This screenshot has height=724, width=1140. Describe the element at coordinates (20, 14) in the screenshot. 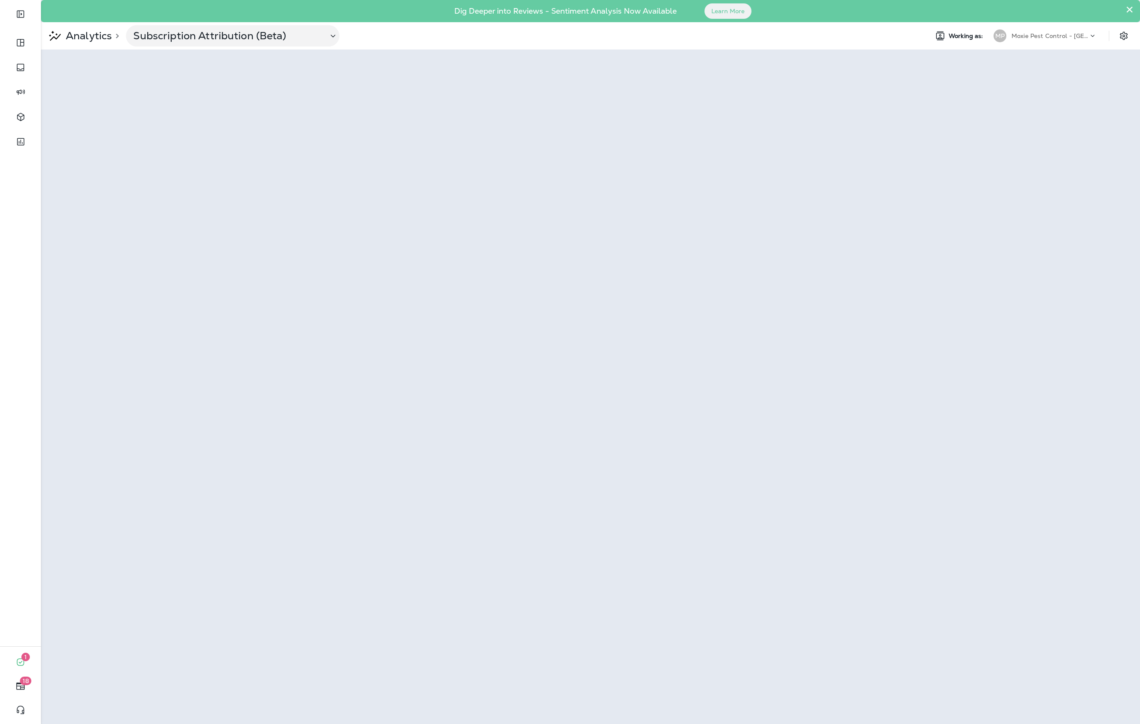

I see `button: Expand Sidebar` at that location.